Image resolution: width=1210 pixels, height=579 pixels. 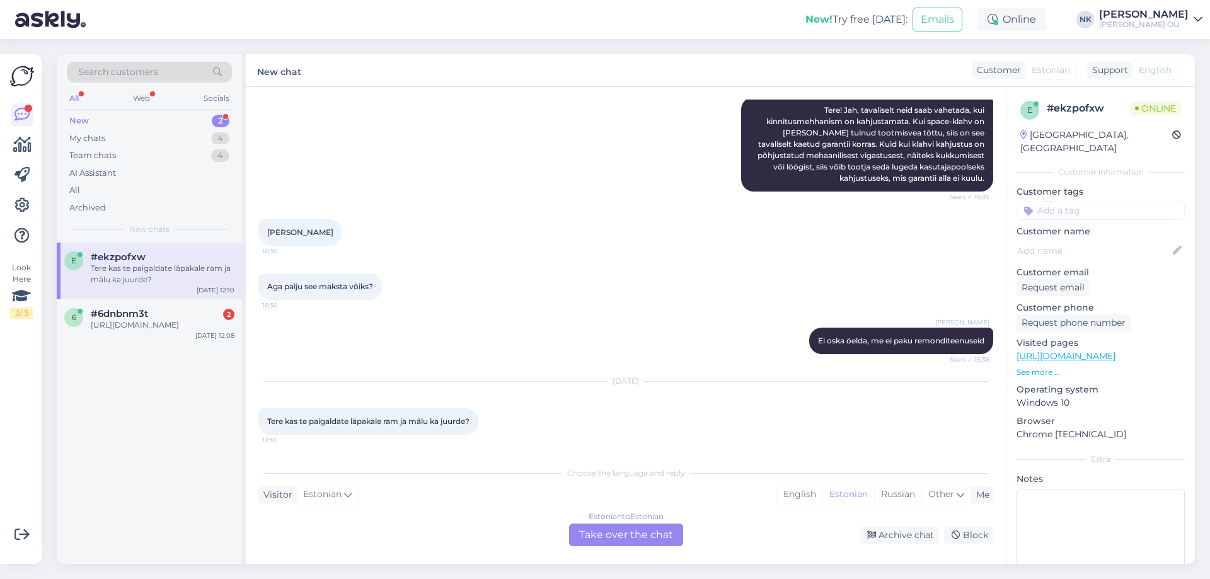 What do you see at coordinates (87, 139) in the screenshot?
I see `div: My chats` at bounding box center [87, 139].